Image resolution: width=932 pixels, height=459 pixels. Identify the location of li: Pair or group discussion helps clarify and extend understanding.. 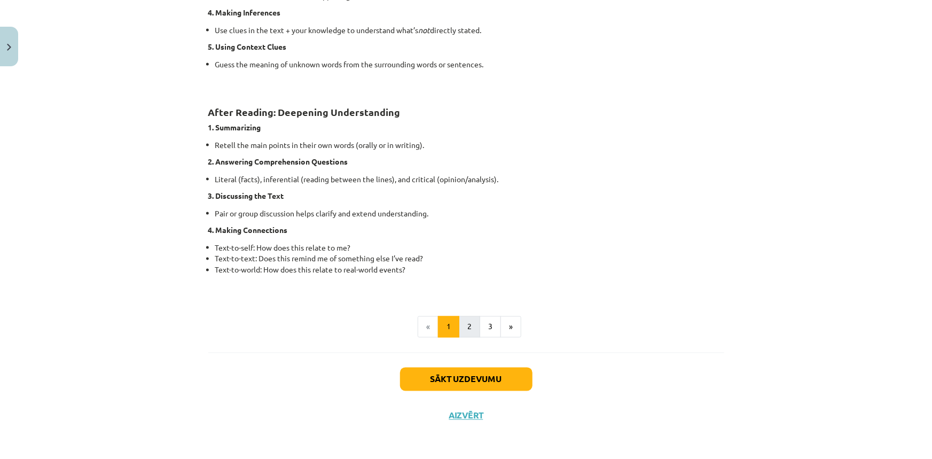
(469, 213).